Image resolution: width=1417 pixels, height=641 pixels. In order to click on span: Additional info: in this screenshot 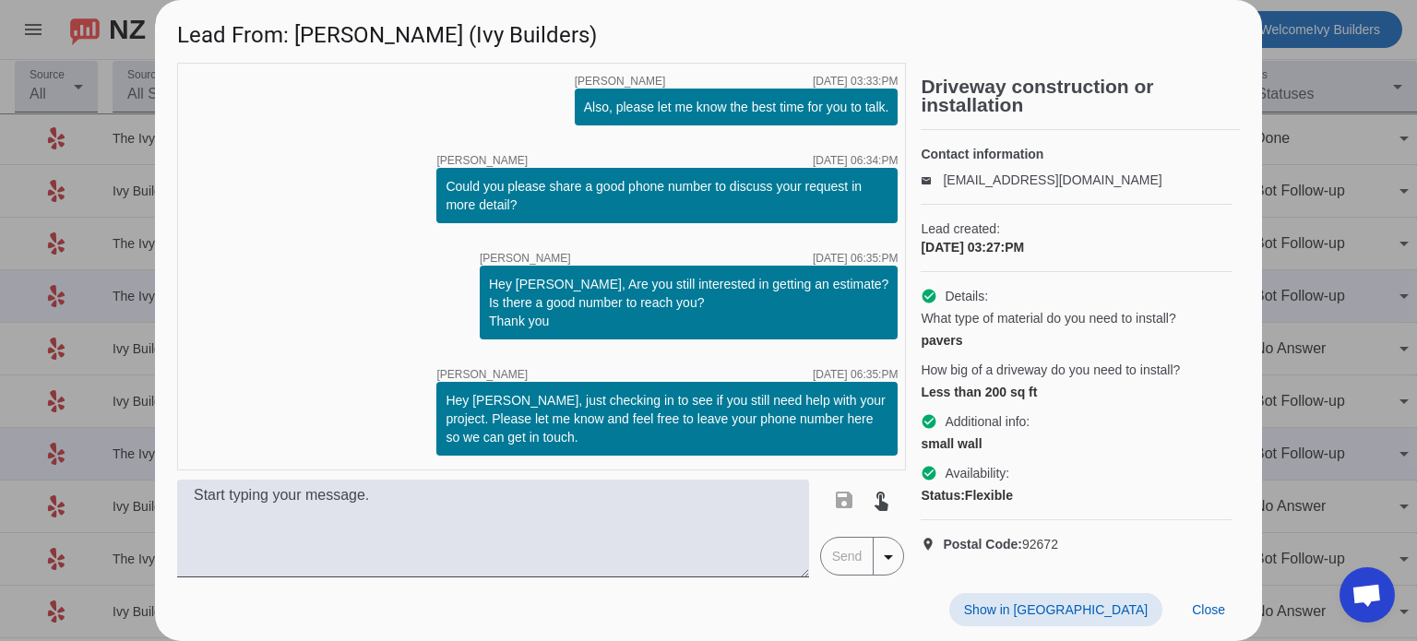, I will do `click(987, 422)`.